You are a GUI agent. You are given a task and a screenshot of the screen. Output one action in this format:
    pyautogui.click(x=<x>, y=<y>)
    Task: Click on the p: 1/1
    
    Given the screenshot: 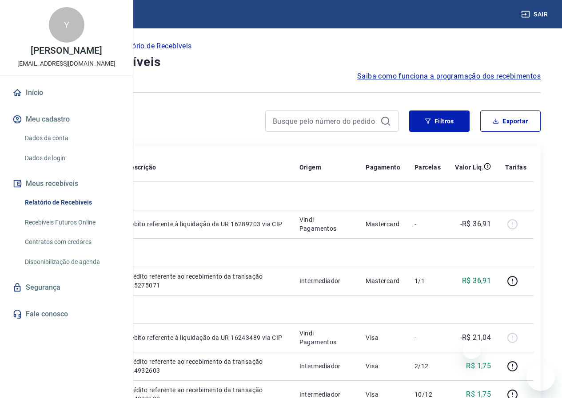 What is the action you would take?
    pyautogui.click(x=427, y=281)
    